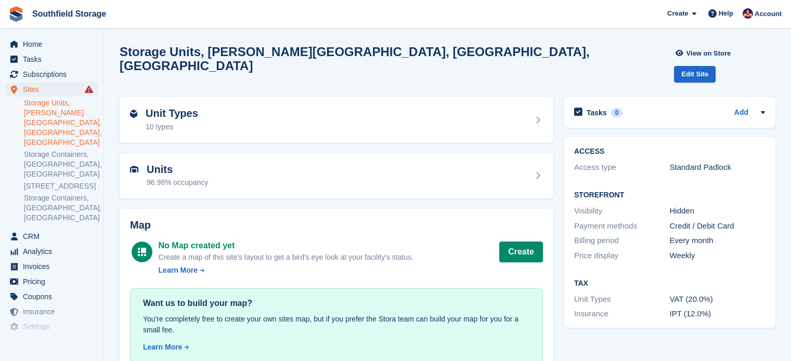  Describe the element at coordinates (717, 167) in the screenshot. I see `div: Standard Padlock` at that location.